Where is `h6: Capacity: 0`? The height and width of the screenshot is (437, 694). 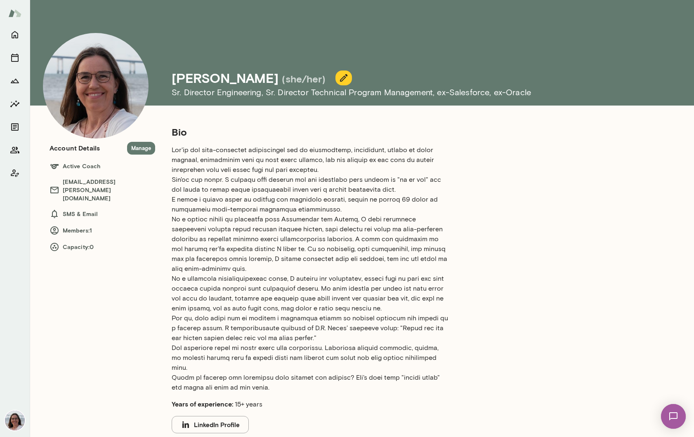
h6: Capacity: 0 is located at coordinates (102, 247).